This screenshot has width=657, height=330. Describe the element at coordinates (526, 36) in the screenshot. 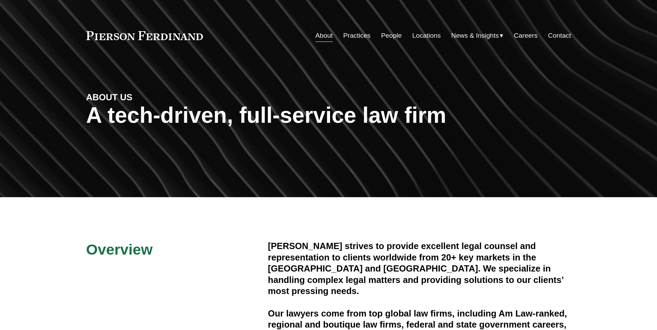

I see `a: Careers` at that location.